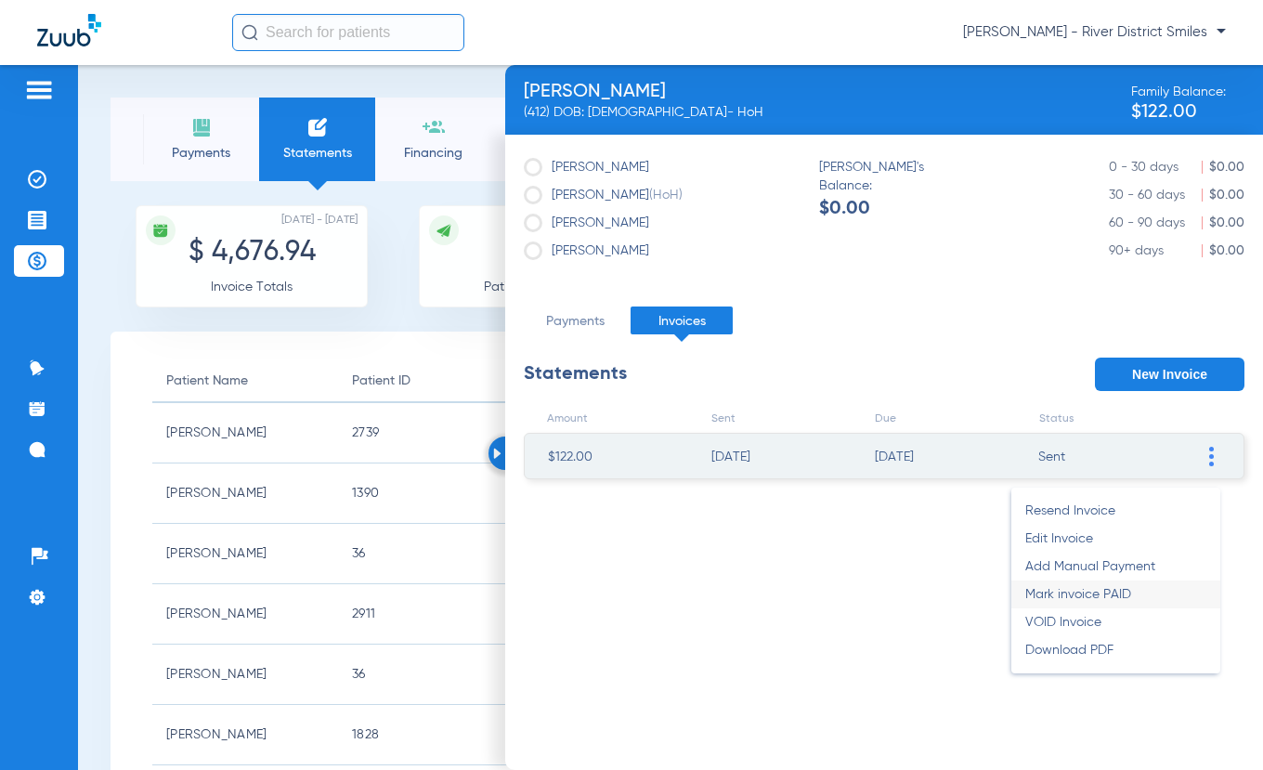  I want to click on img: invoices icon, so click(318, 127).